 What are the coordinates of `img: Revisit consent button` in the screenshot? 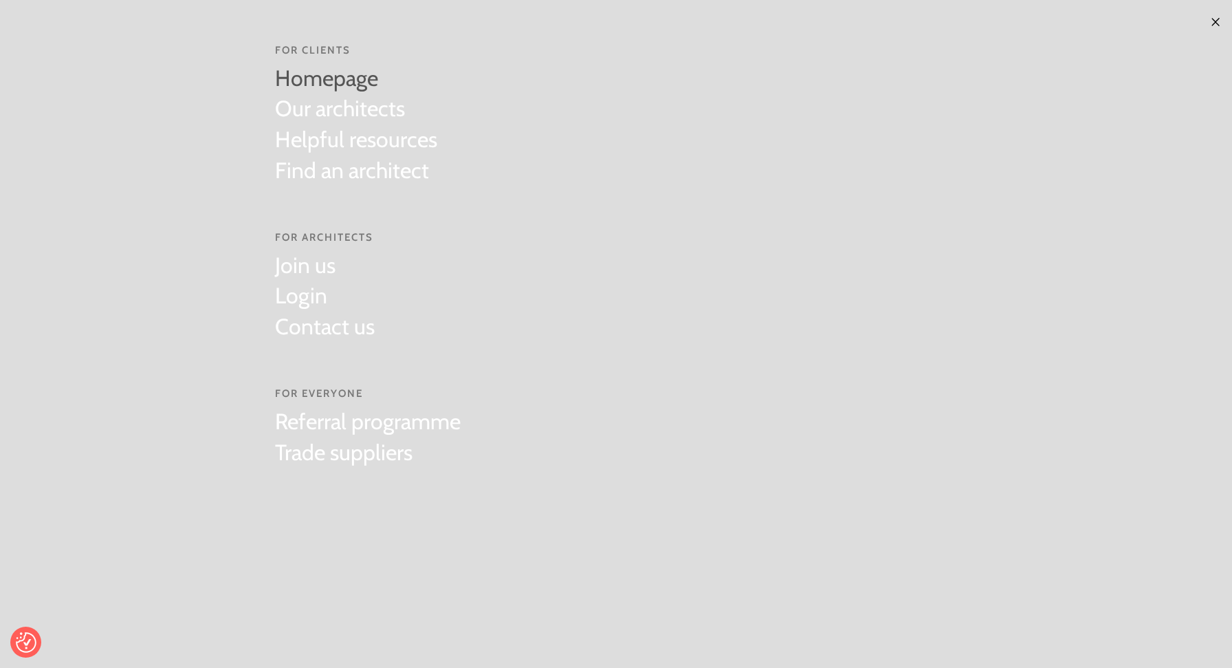 It's located at (26, 642).